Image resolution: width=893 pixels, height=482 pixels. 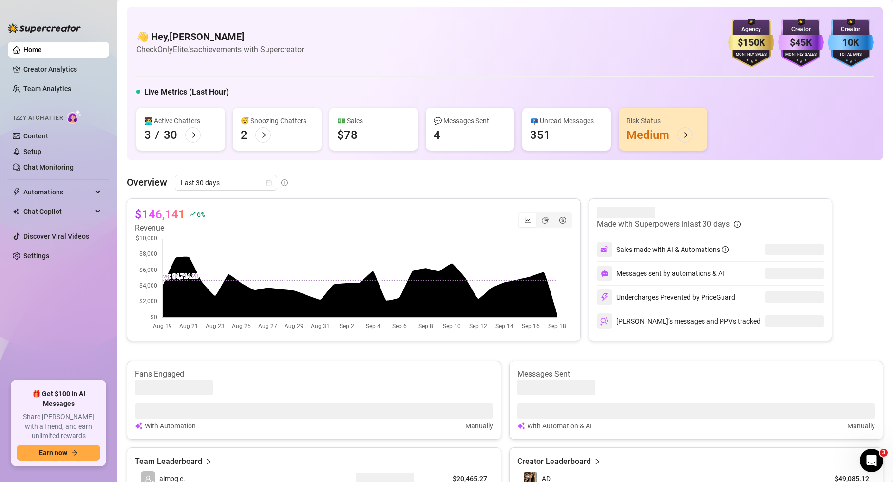 What do you see at coordinates (559, 426) in the screenshot?
I see `article: With Automation & AI` at bounding box center [559, 426].